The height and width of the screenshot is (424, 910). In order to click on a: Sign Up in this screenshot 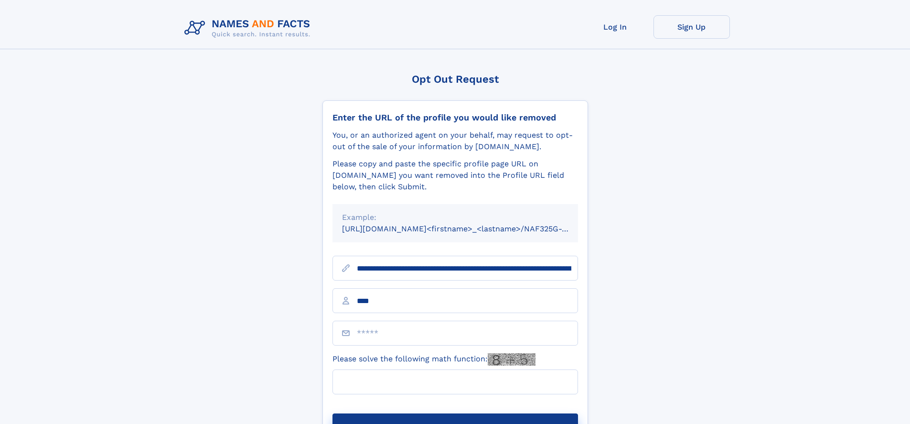, I will do `click(691, 27)`.